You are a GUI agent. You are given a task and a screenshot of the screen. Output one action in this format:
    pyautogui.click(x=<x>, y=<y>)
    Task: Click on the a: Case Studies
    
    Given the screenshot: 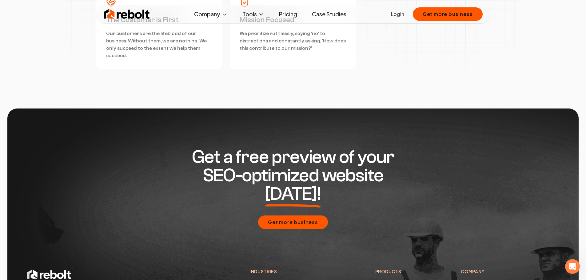 What is the action you would take?
    pyautogui.click(x=329, y=14)
    